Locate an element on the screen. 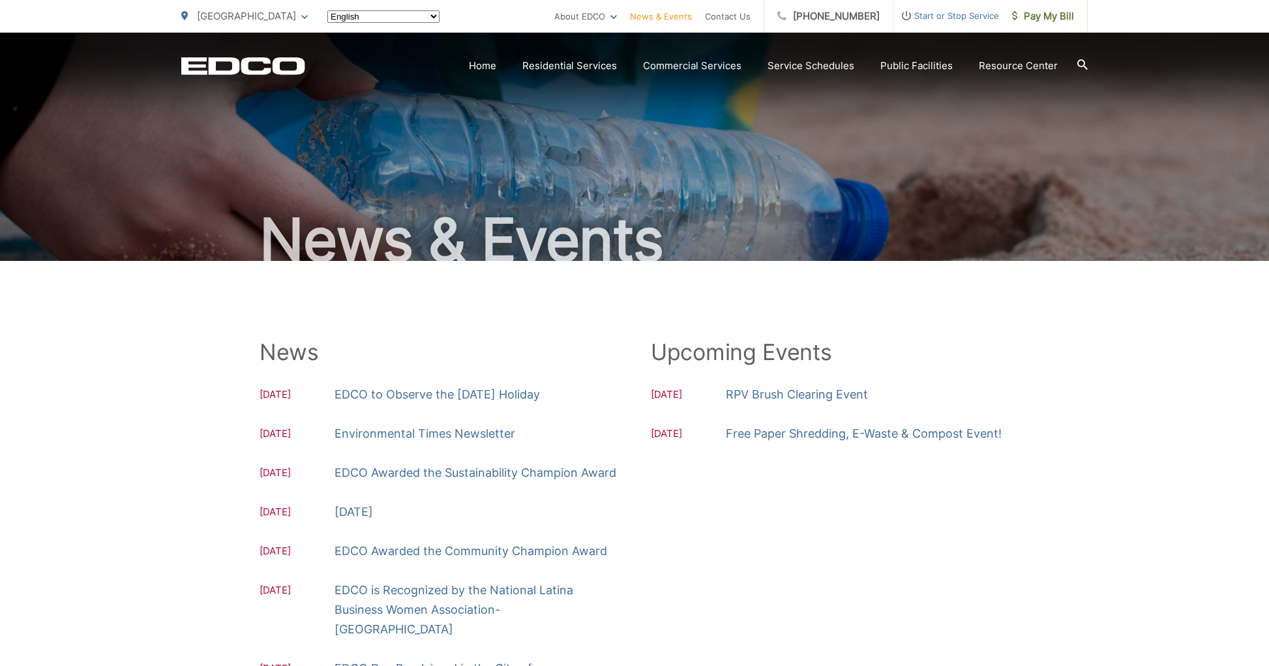  span: Pay My Bill is located at coordinates (1043, 16).